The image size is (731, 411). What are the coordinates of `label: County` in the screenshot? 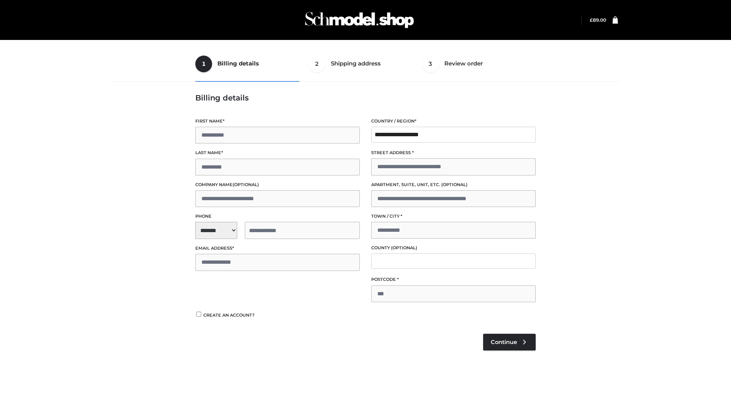 It's located at (453, 248).